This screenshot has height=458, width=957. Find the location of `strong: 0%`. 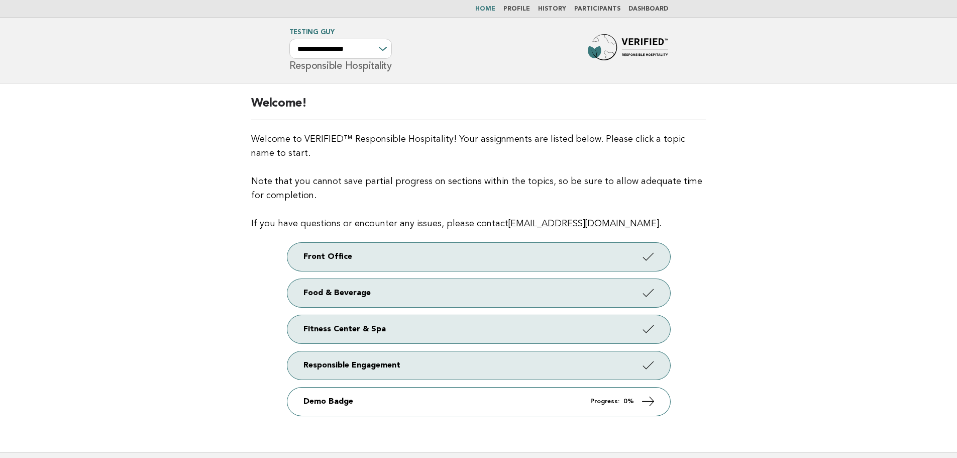

strong: 0% is located at coordinates (629, 401).